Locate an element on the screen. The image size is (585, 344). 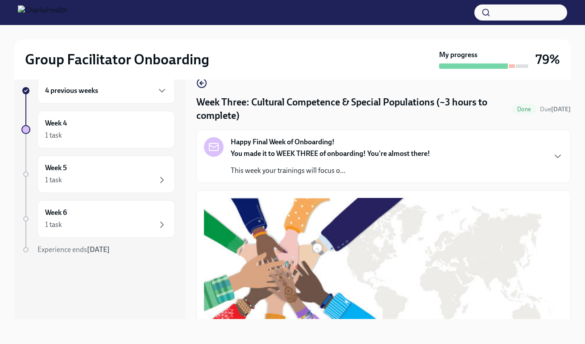
h6: Week 5 is located at coordinates (56, 168).